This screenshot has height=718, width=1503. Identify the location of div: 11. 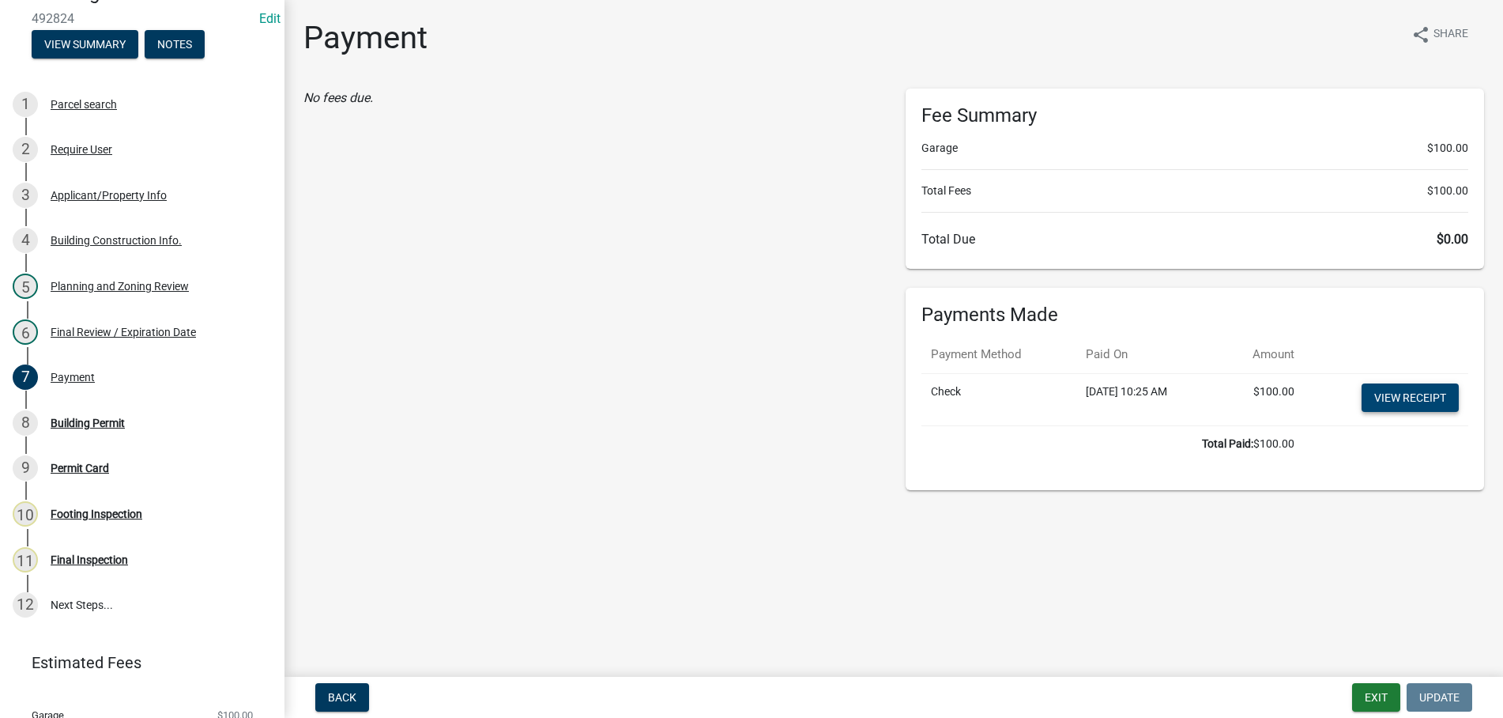
(25, 560).